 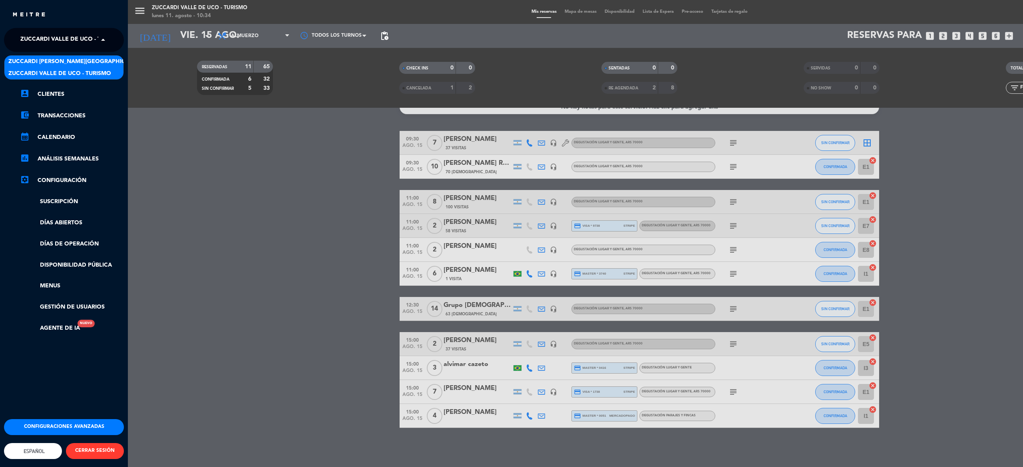 I want to click on a: calendar_monthCalendario, so click(x=72, y=137).